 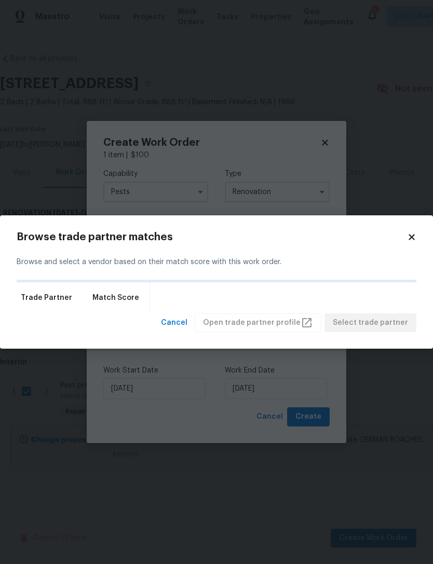 What do you see at coordinates (174, 323) in the screenshot?
I see `button: Cancel` at bounding box center [174, 323].